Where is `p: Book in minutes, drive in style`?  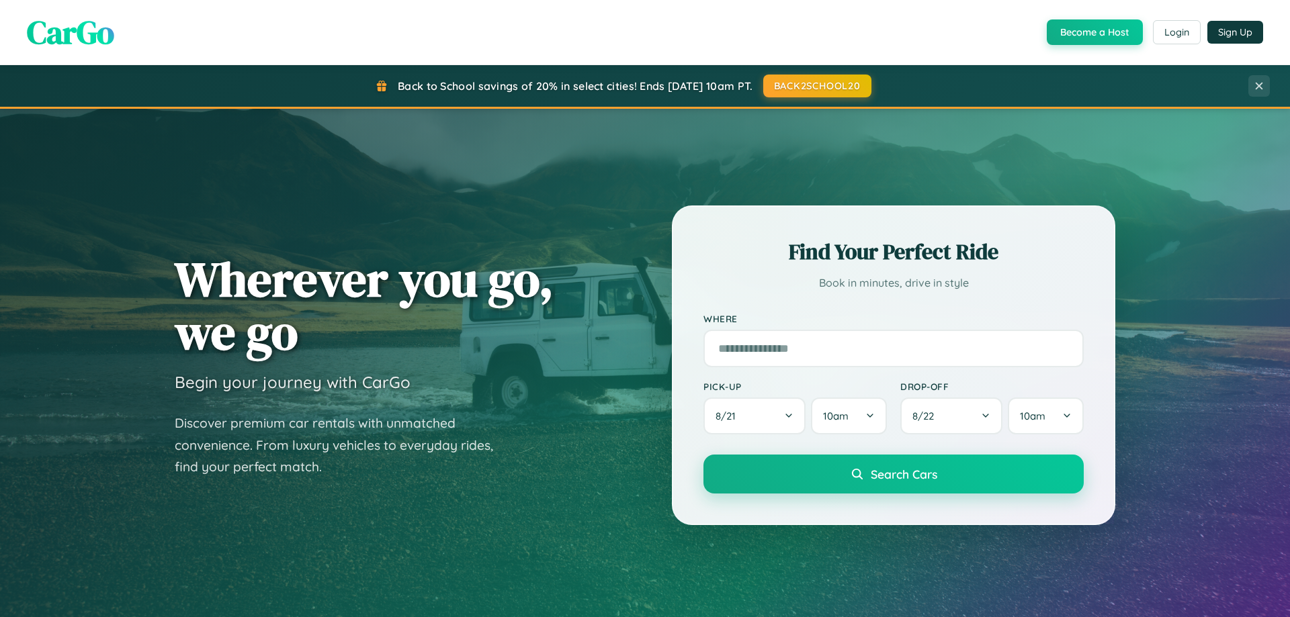
p: Book in minutes, drive in style is located at coordinates (893, 283).